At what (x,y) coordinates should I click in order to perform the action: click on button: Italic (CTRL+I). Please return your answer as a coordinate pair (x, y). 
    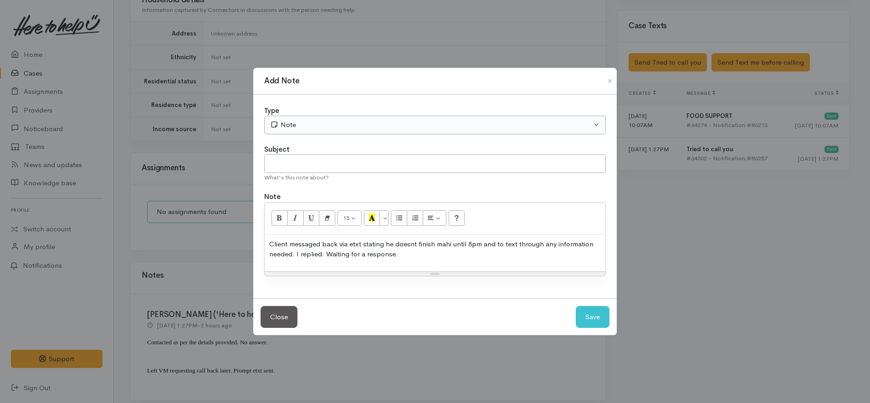
    Looking at the image, I should click on (296, 218).